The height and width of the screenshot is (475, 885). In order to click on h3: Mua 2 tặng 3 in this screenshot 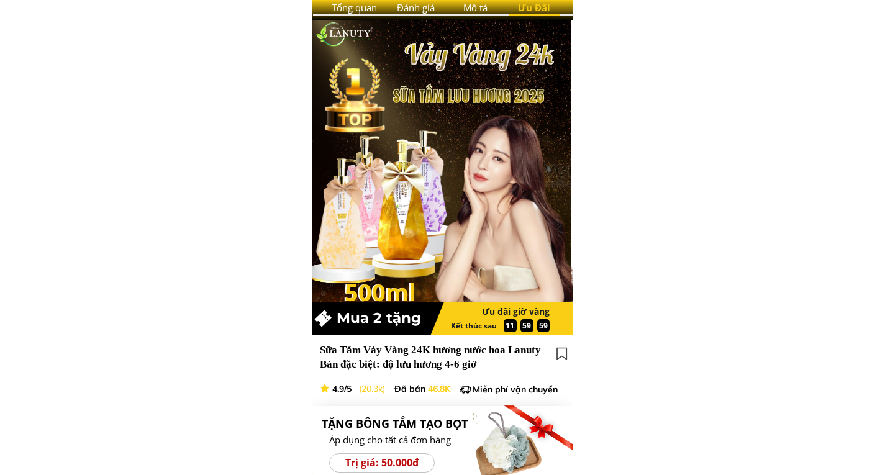, I will do `click(385, 330)`.